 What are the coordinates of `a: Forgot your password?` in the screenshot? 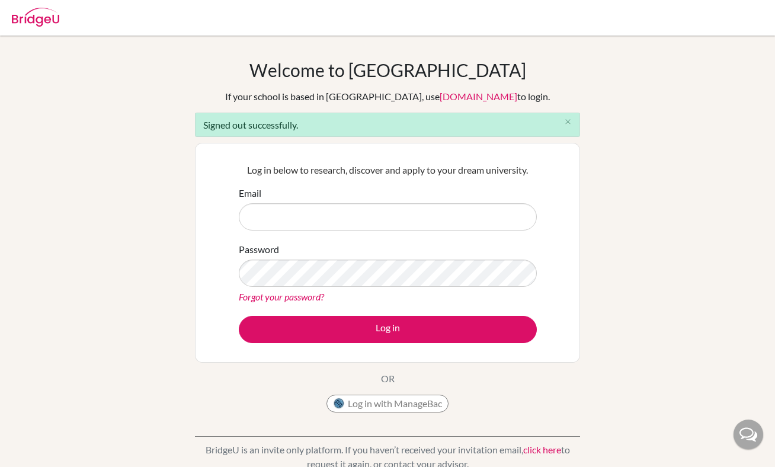 It's located at (282, 296).